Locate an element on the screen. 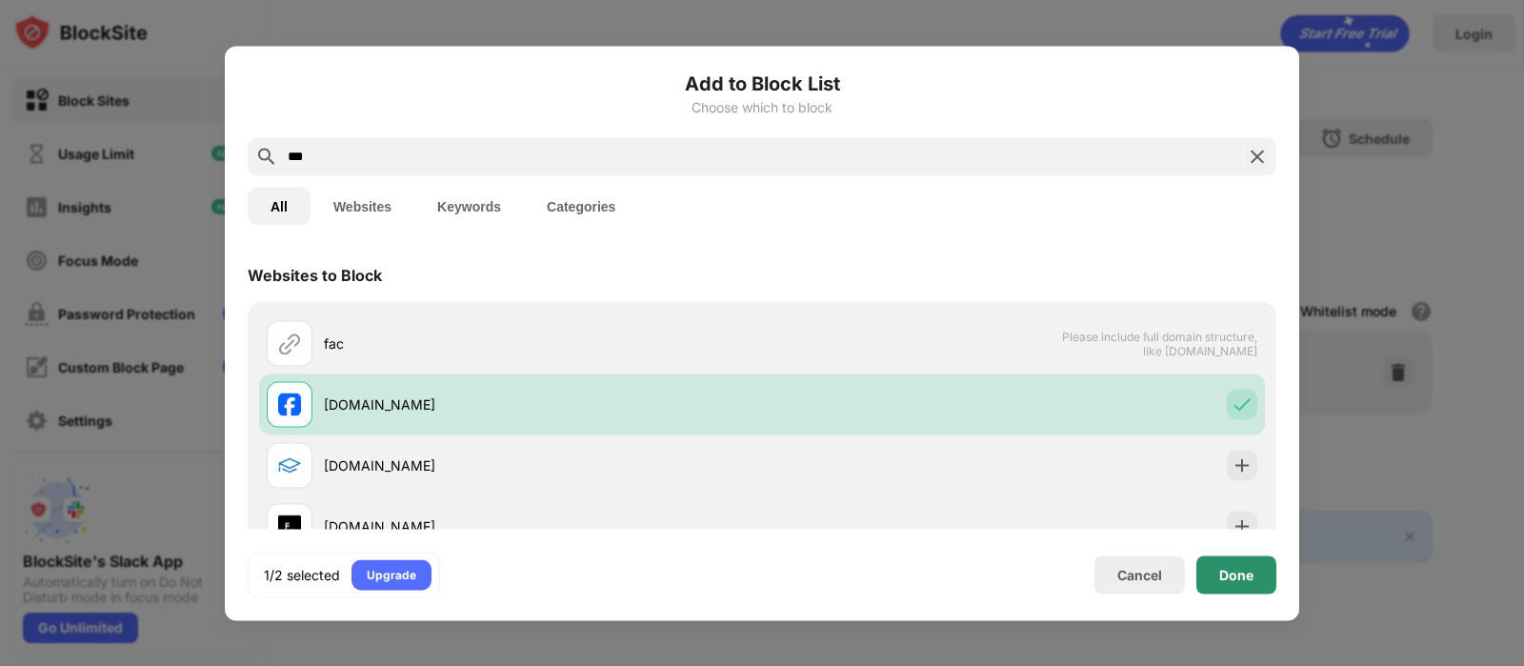 The width and height of the screenshot is (1524, 666). button: Websites is located at coordinates (362, 206).